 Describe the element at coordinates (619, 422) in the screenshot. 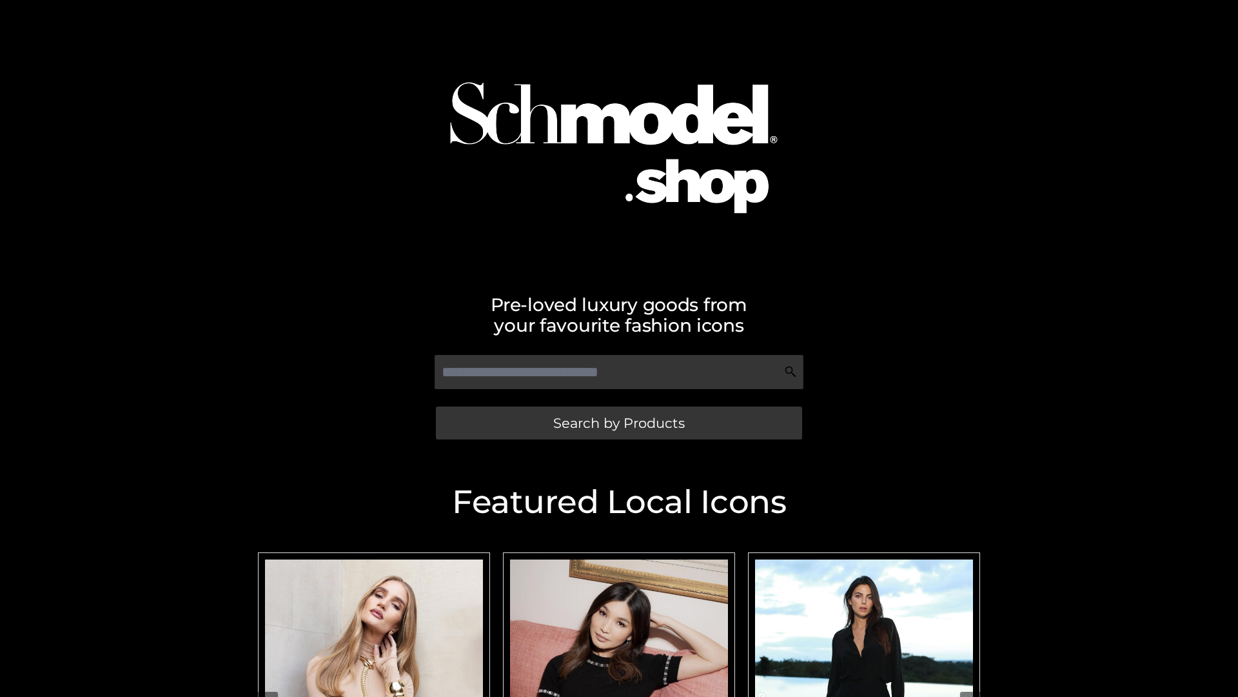

I see `span: Search by Products` at that location.